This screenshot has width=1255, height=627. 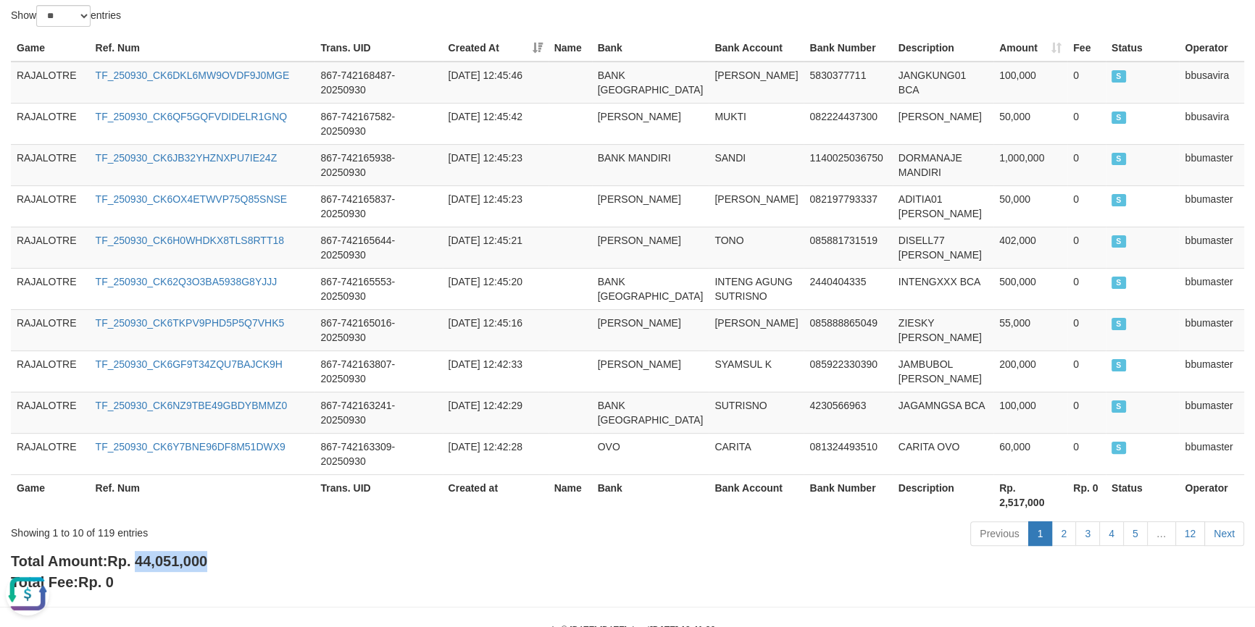 I want to click on td: 085888865049, so click(x=848, y=330).